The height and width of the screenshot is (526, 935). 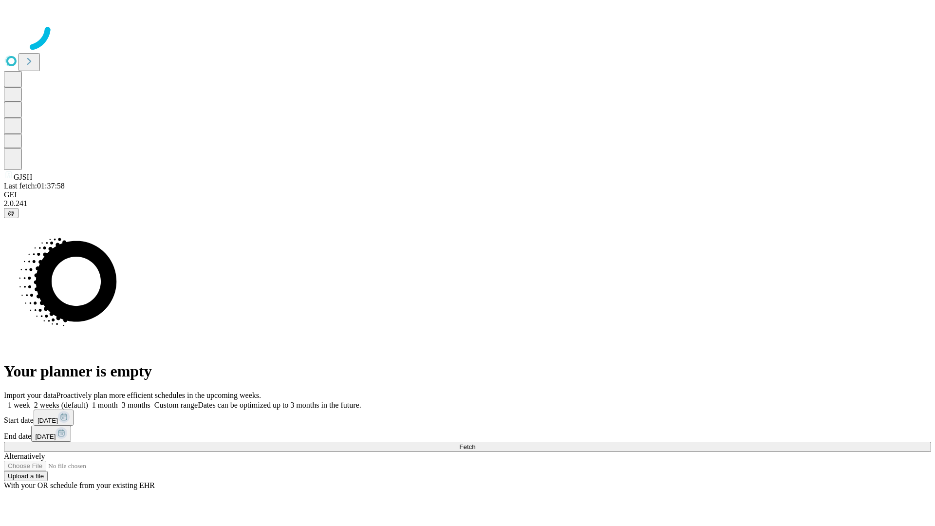 What do you see at coordinates (176, 405) in the screenshot?
I see `span: Custom range` at bounding box center [176, 405].